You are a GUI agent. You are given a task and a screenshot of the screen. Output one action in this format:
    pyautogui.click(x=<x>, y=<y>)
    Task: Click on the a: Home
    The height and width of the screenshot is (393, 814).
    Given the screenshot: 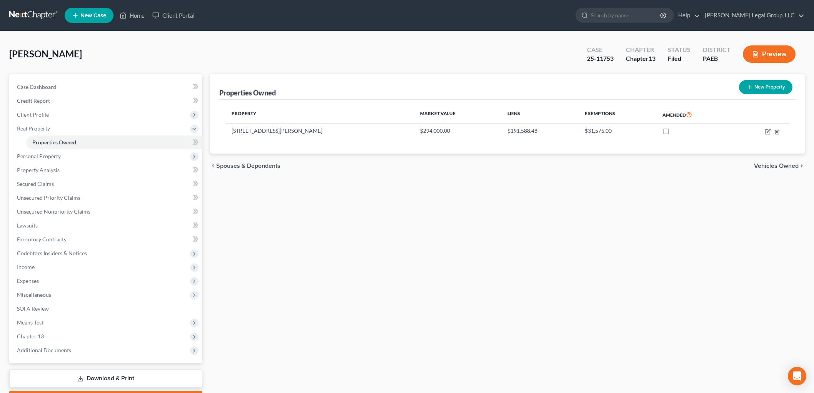 What is the action you would take?
    pyautogui.click(x=132, y=15)
    